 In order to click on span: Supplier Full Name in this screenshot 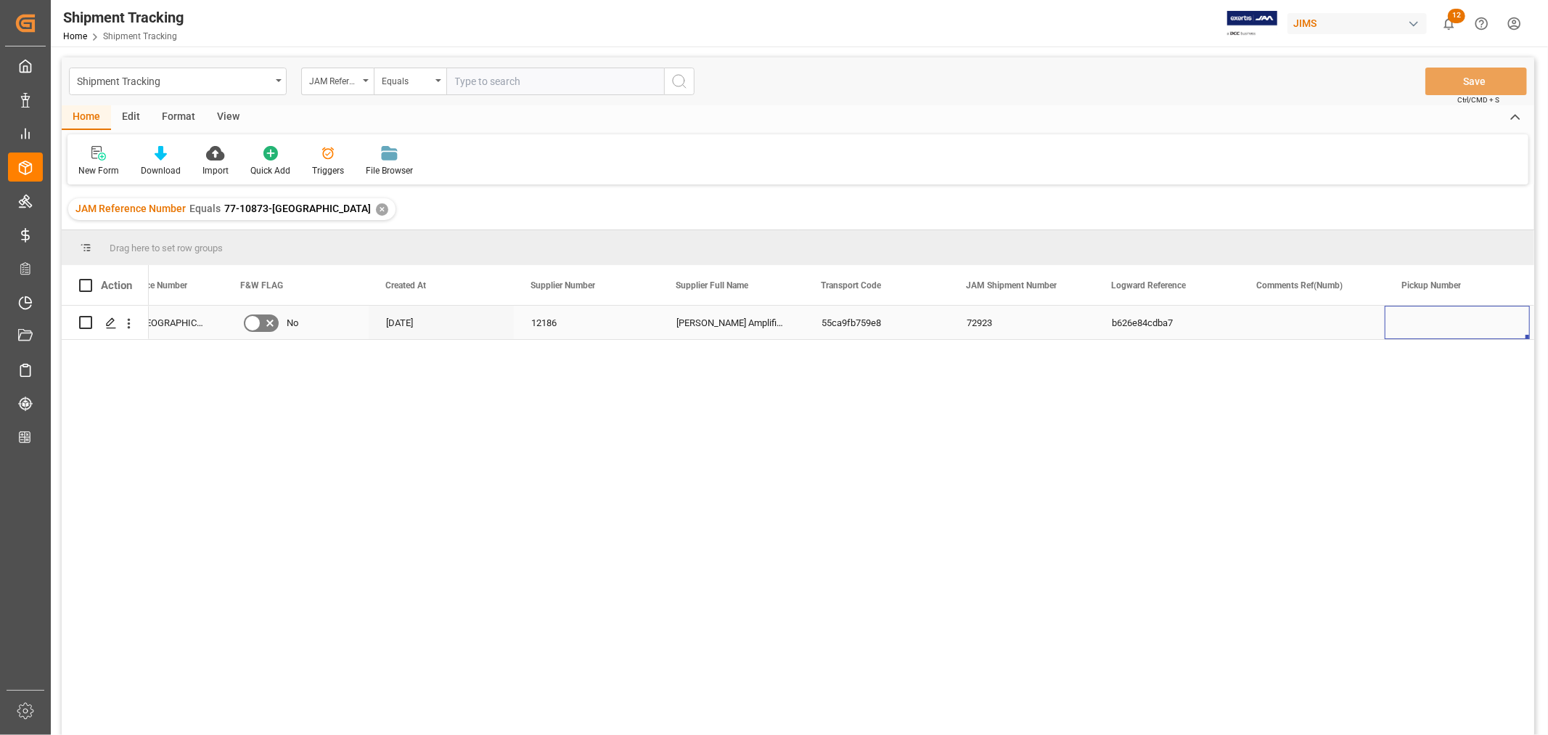, I will do `click(712, 285)`.